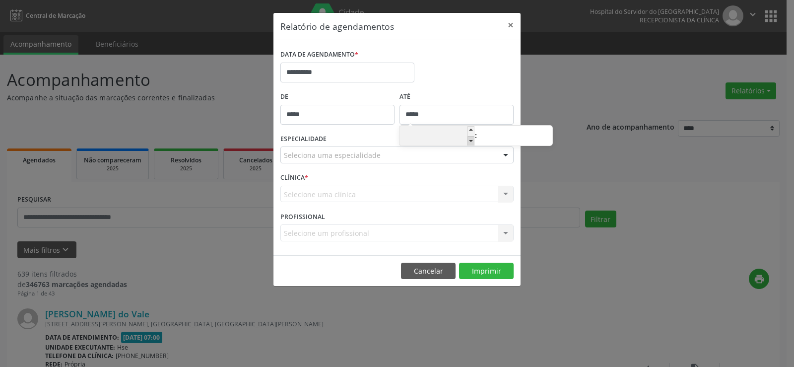 The width and height of the screenshot is (794, 367). What do you see at coordinates (486, 271) in the screenshot?
I see `button: Imprimir` at bounding box center [486, 271].